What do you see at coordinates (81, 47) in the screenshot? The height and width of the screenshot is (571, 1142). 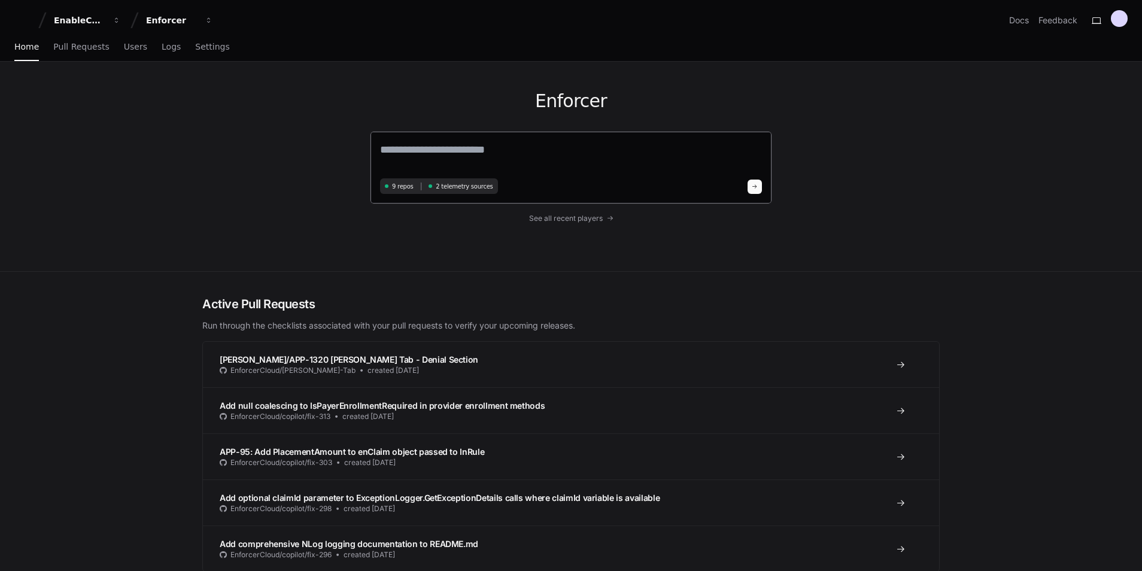 I see `span: Pull Requests` at bounding box center [81, 47].